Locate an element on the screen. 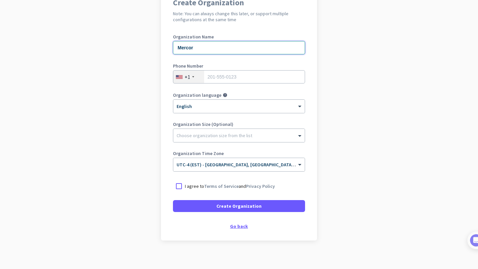  h2: Note: You can always change this later, or support multiple configurations at the same time is located at coordinates (239, 17).